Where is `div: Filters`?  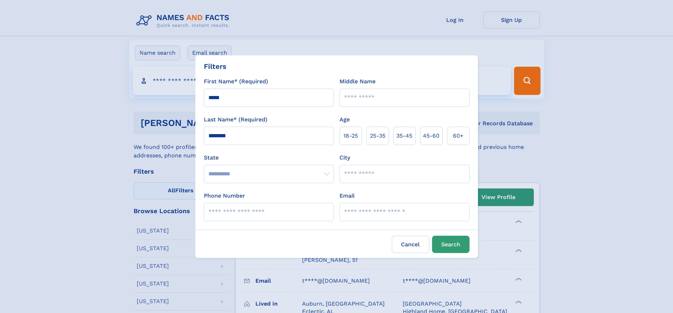 div: Filters is located at coordinates (215, 66).